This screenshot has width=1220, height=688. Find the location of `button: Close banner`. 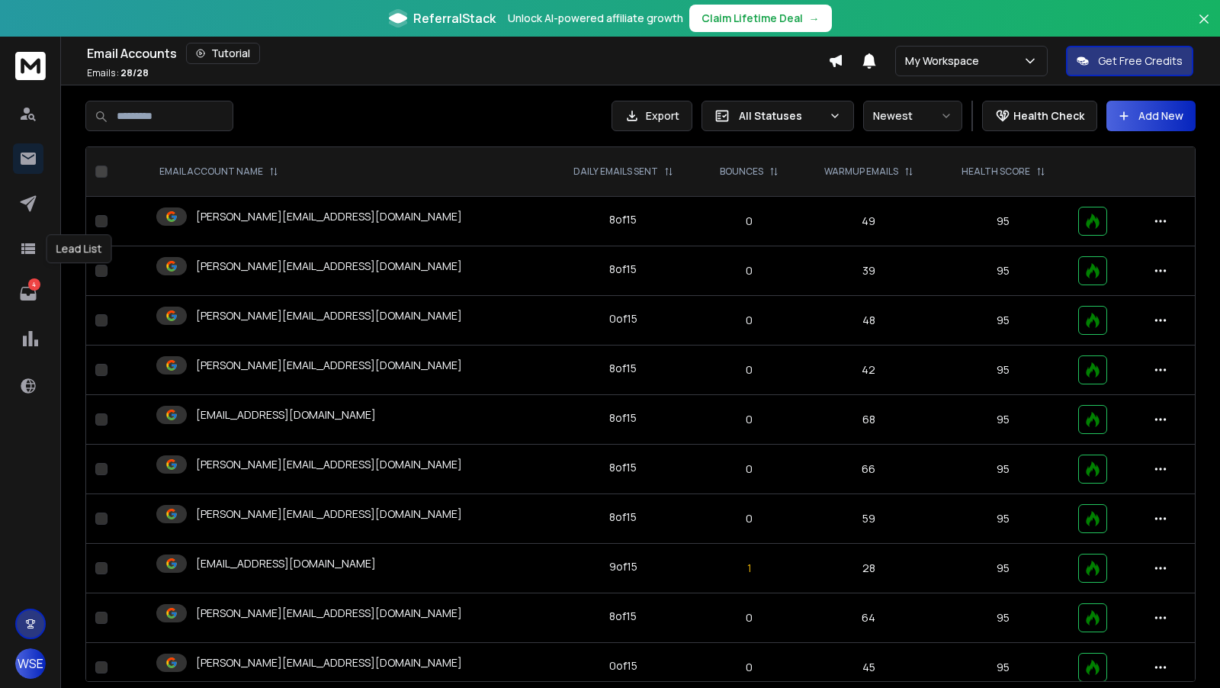

button: Close banner is located at coordinates (1204, 27).